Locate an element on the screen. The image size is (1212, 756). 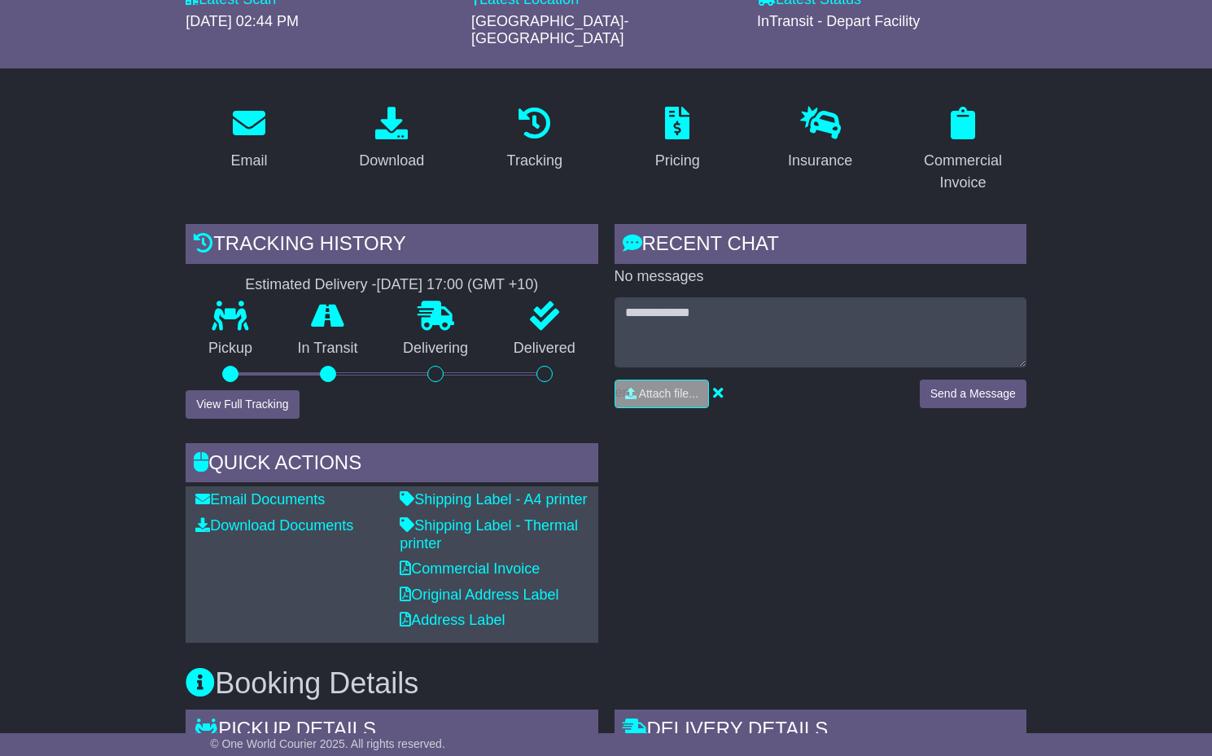
div: Insurance is located at coordinates (820, 160).